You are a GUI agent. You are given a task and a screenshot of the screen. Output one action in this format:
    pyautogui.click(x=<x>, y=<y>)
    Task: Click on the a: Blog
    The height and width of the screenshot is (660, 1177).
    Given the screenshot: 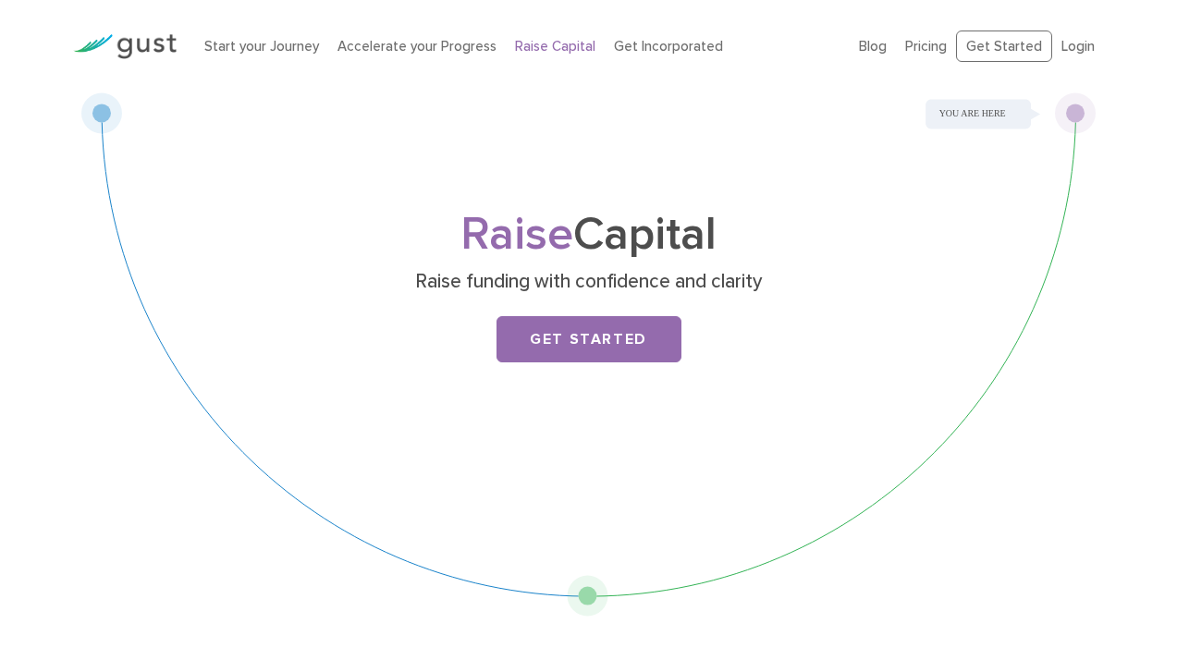 What is the action you would take?
    pyautogui.click(x=873, y=46)
    